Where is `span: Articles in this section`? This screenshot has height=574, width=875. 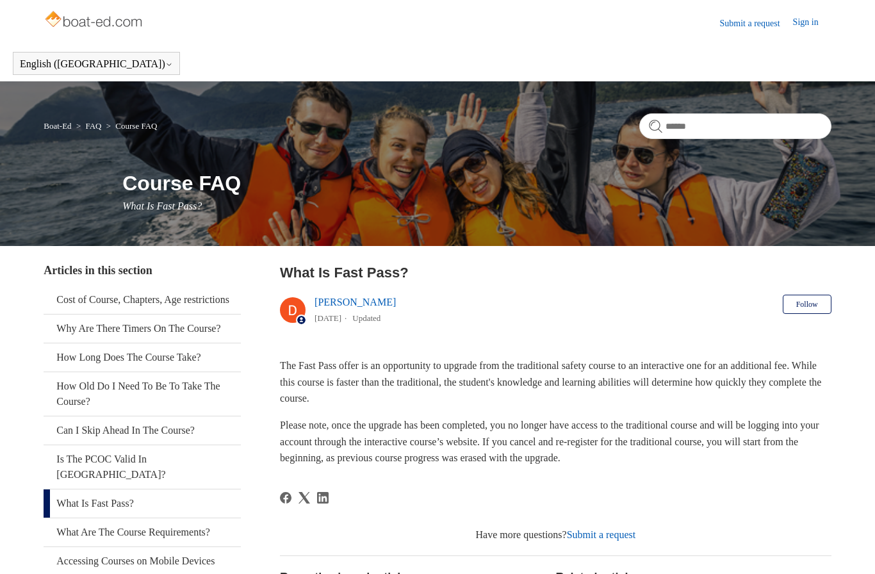 span: Articles in this section is located at coordinates (97, 270).